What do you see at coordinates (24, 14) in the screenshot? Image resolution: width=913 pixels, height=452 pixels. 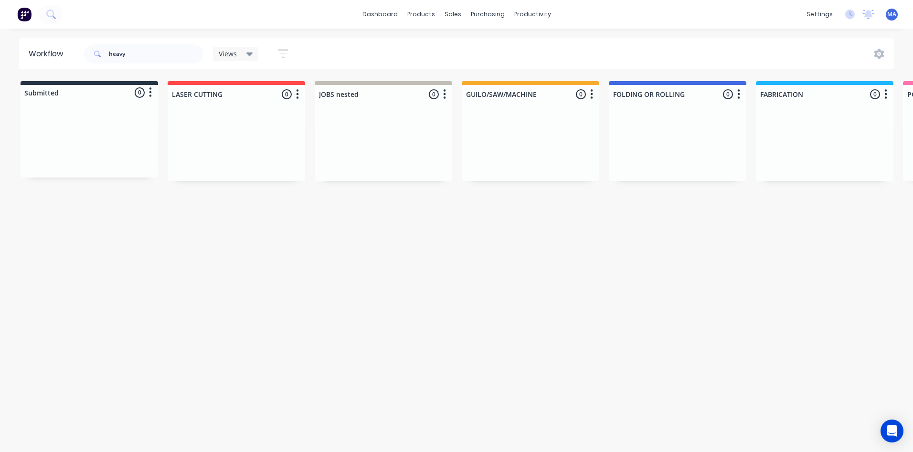 I see `img: Factory` at bounding box center [24, 14].